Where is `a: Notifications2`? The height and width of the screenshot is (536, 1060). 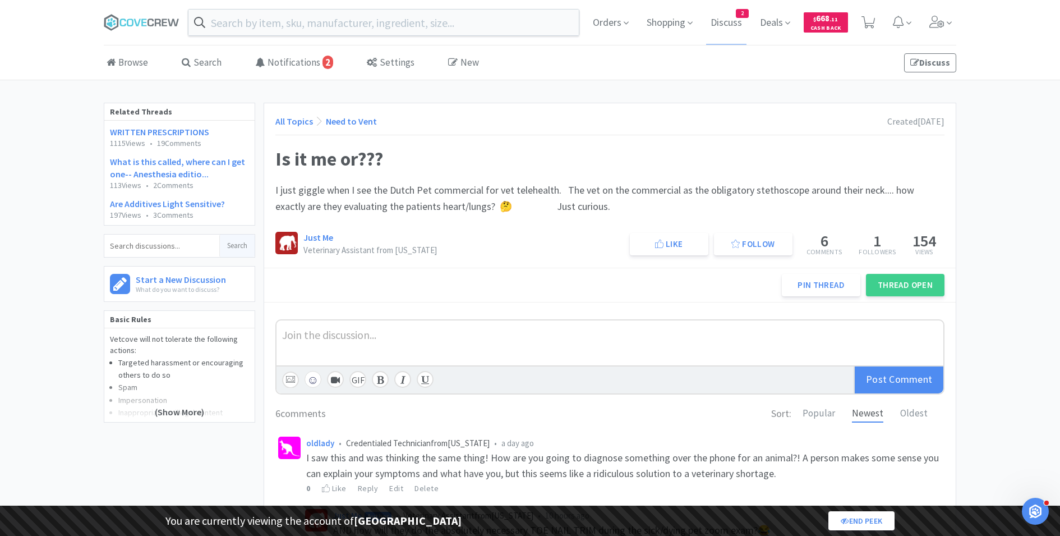 a: Notifications2 is located at coordinates (294, 63).